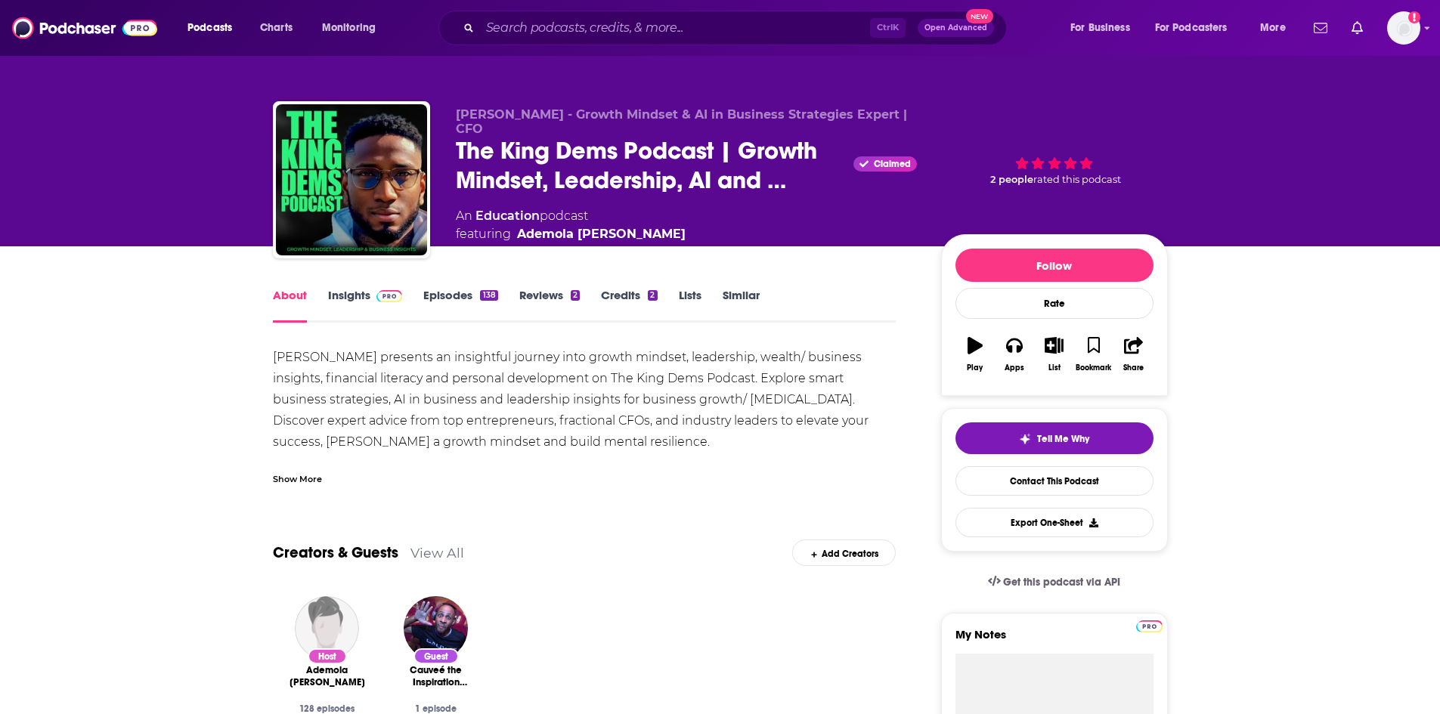 This screenshot has height=714, width=1440. What do you see at coordinates (1063, 439) in the screenshot?
I see `span: Tell Me Why` at bounding box center [1063, 439].